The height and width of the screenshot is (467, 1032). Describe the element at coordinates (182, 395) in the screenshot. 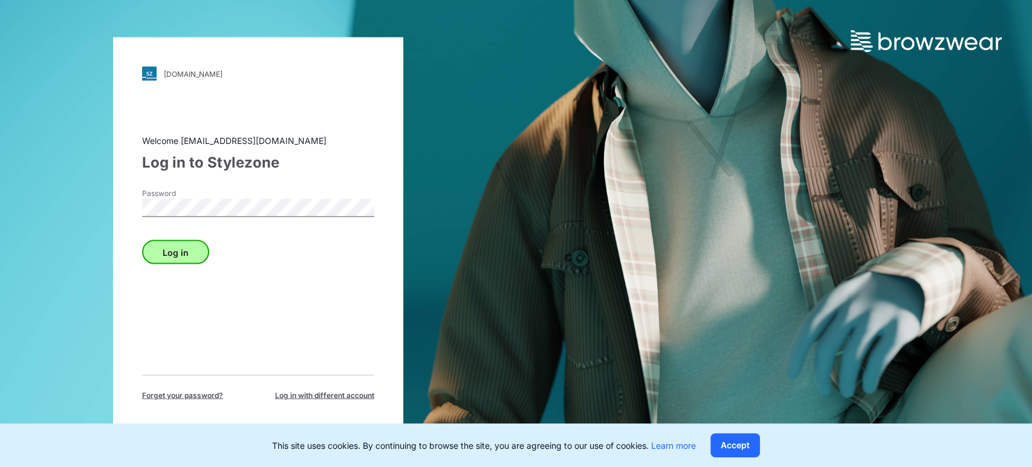

I see `span: Forget your password?` at that location.